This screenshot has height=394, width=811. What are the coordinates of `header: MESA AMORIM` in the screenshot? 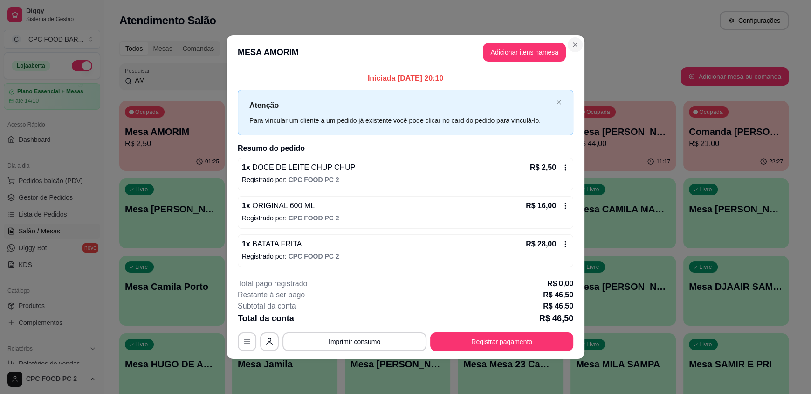 It's located at (406, 52).